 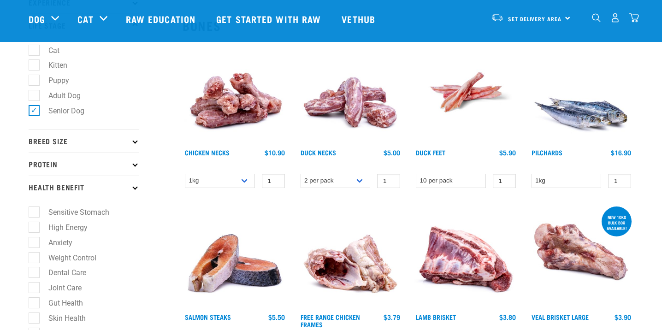 I want to click on img: 1236 Chicken Frame Turks 01, so click(x=350, y=257).